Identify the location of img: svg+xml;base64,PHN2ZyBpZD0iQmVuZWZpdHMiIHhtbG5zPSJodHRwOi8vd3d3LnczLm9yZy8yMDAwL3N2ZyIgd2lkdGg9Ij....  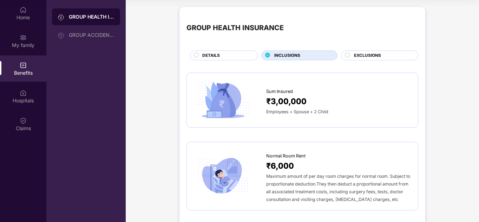
(23, 65).